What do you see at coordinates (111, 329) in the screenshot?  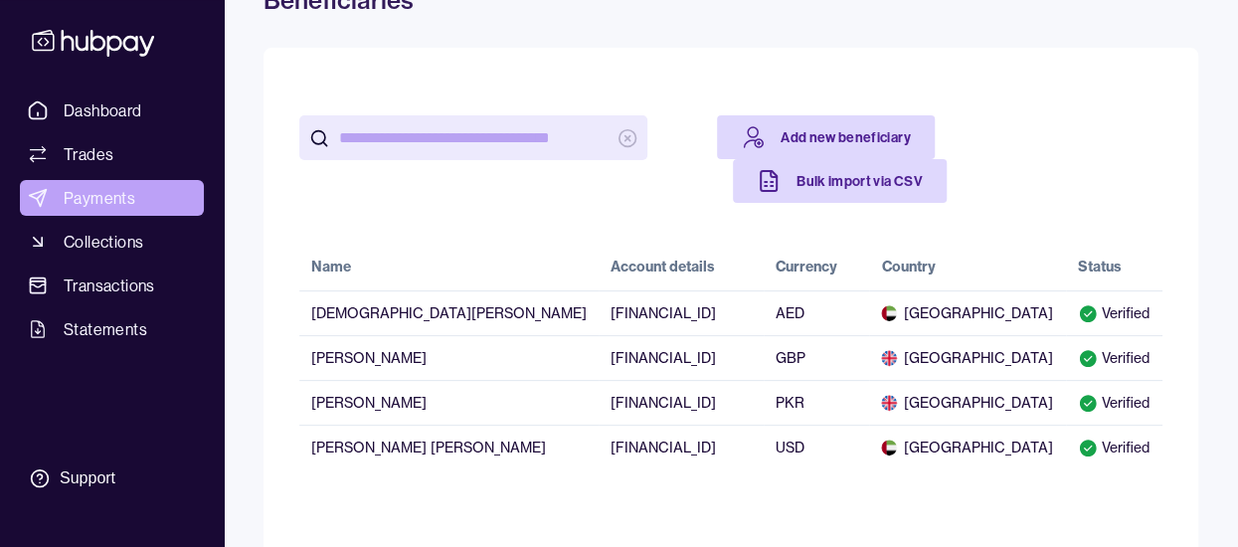 I see `a: Statements` at bounding box center [111, 329].